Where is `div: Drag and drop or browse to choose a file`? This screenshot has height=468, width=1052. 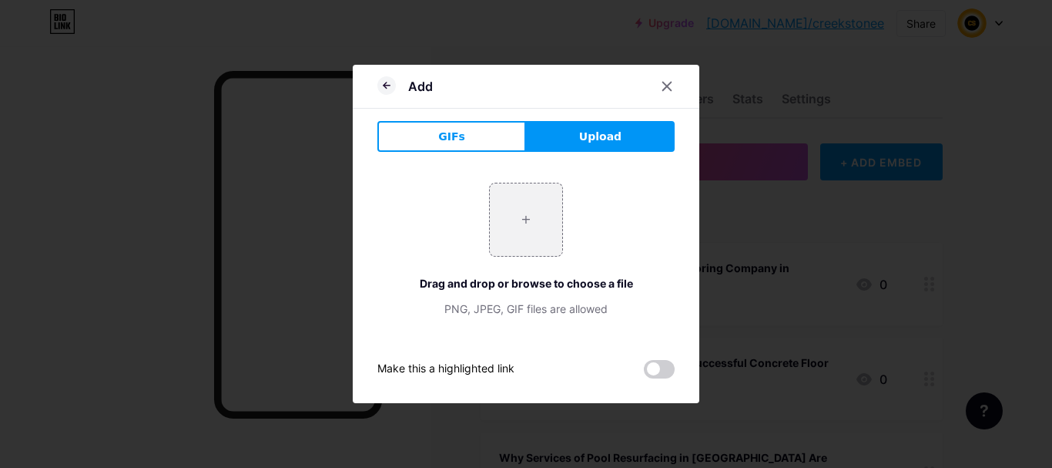
div: Drag and drop or browse to choose a file is located at coordinates (526, 283).